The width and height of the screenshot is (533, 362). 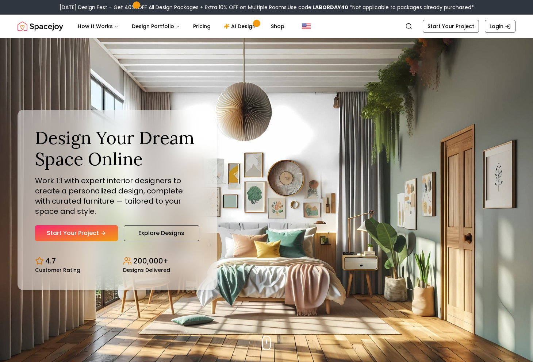 I want to click on p: Work 1:1 with expert interior designers to create a personalized design, complete with curated fu..., so click(x=117, y=196).